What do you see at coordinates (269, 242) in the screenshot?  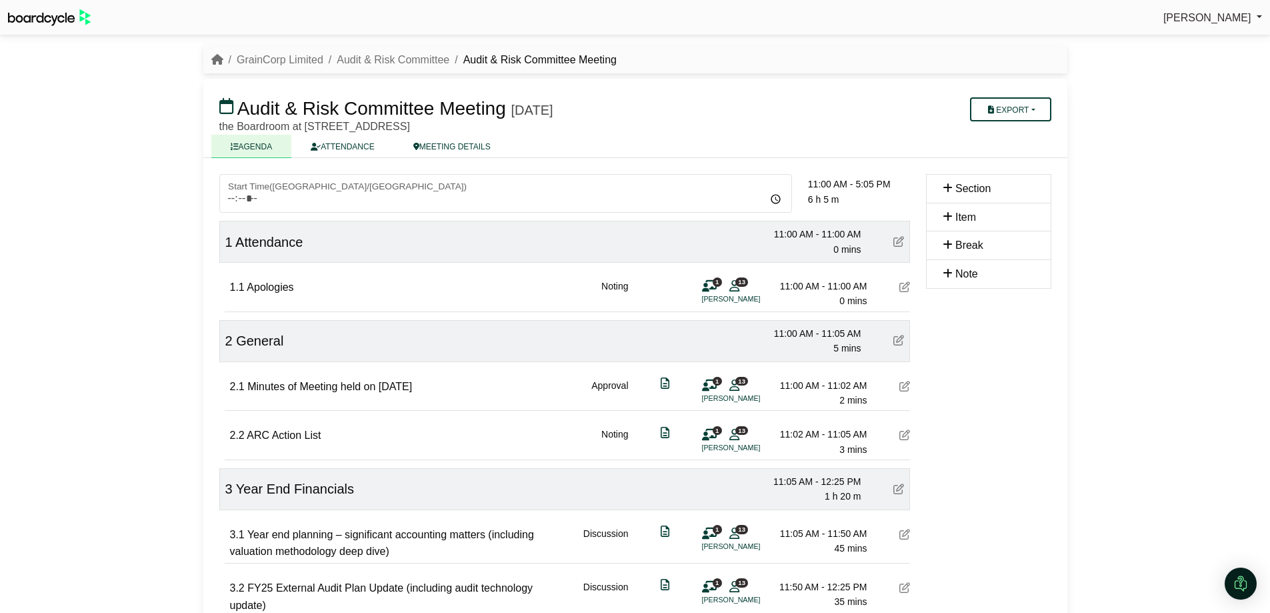 I see `span: Attendance` at bounding box center [269, 242].